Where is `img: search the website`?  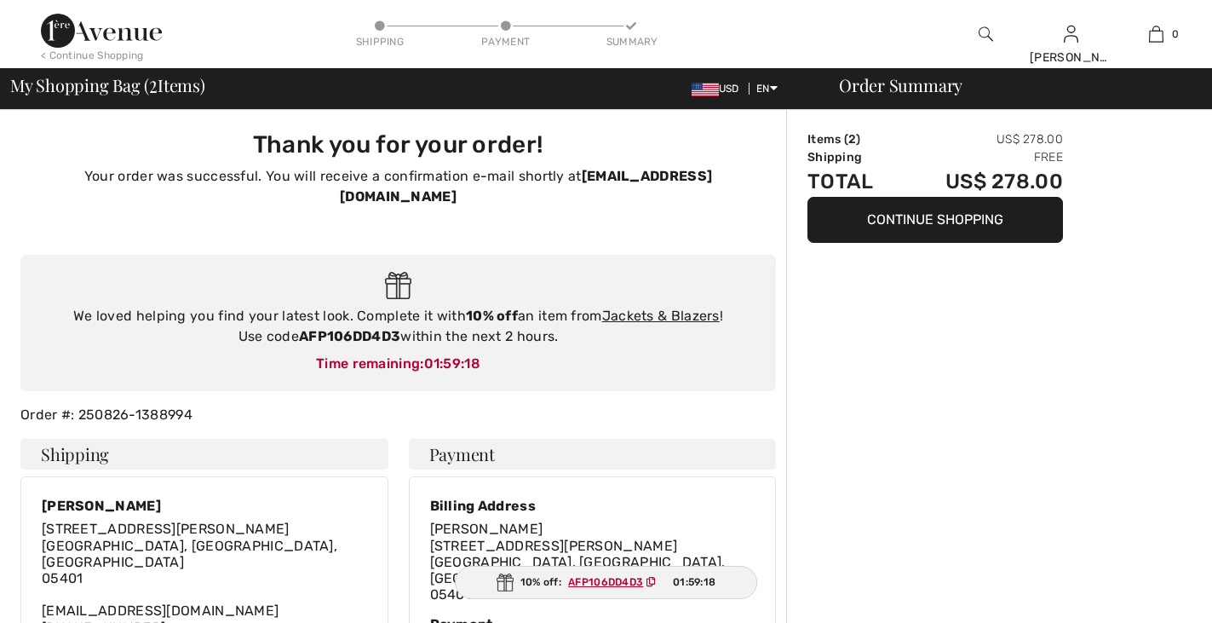
img: search the website is located at coordinates (986, 34).